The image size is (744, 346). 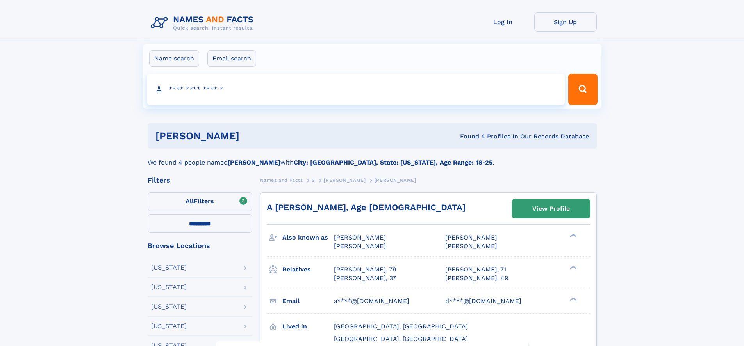 What do you see at coordinates (282, 180) in the screenshot?
I see `a: Names and Facts` at bounding box center [282, 180].